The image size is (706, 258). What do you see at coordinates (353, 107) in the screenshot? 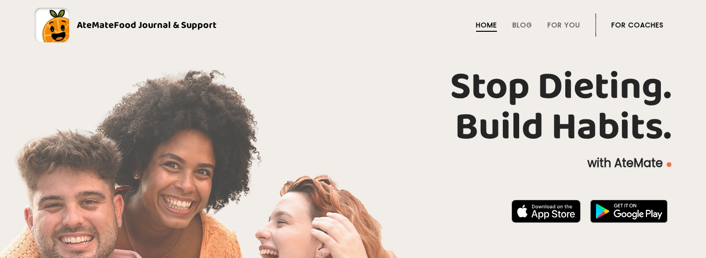
I see `h1: Stop Dieting. Build Habits.` at bounding box center [353, 107].